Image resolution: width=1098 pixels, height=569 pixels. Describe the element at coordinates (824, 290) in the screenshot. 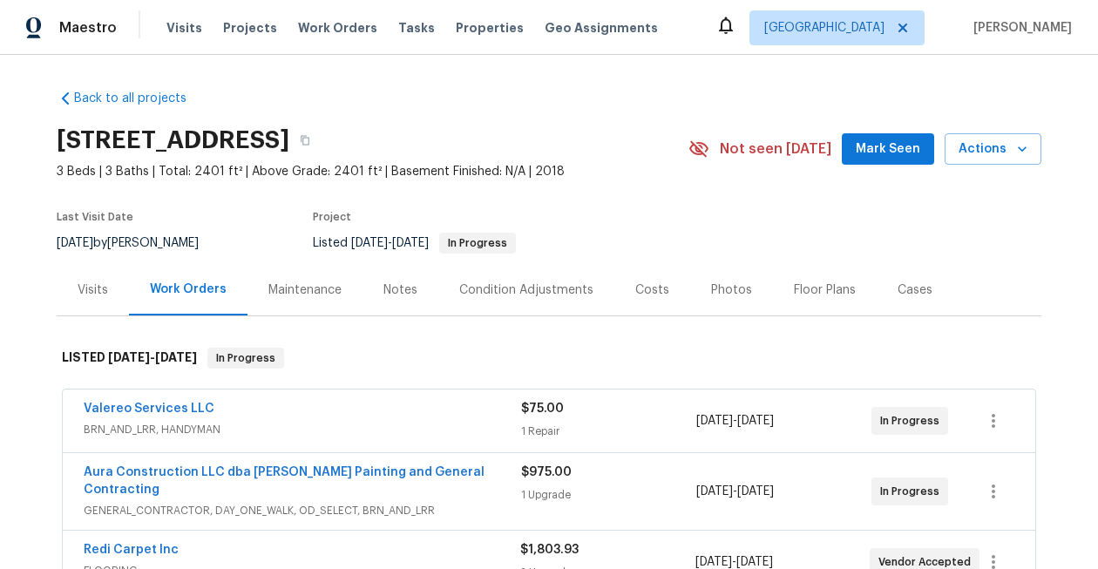

I see `div: Floor Plans` at that location.